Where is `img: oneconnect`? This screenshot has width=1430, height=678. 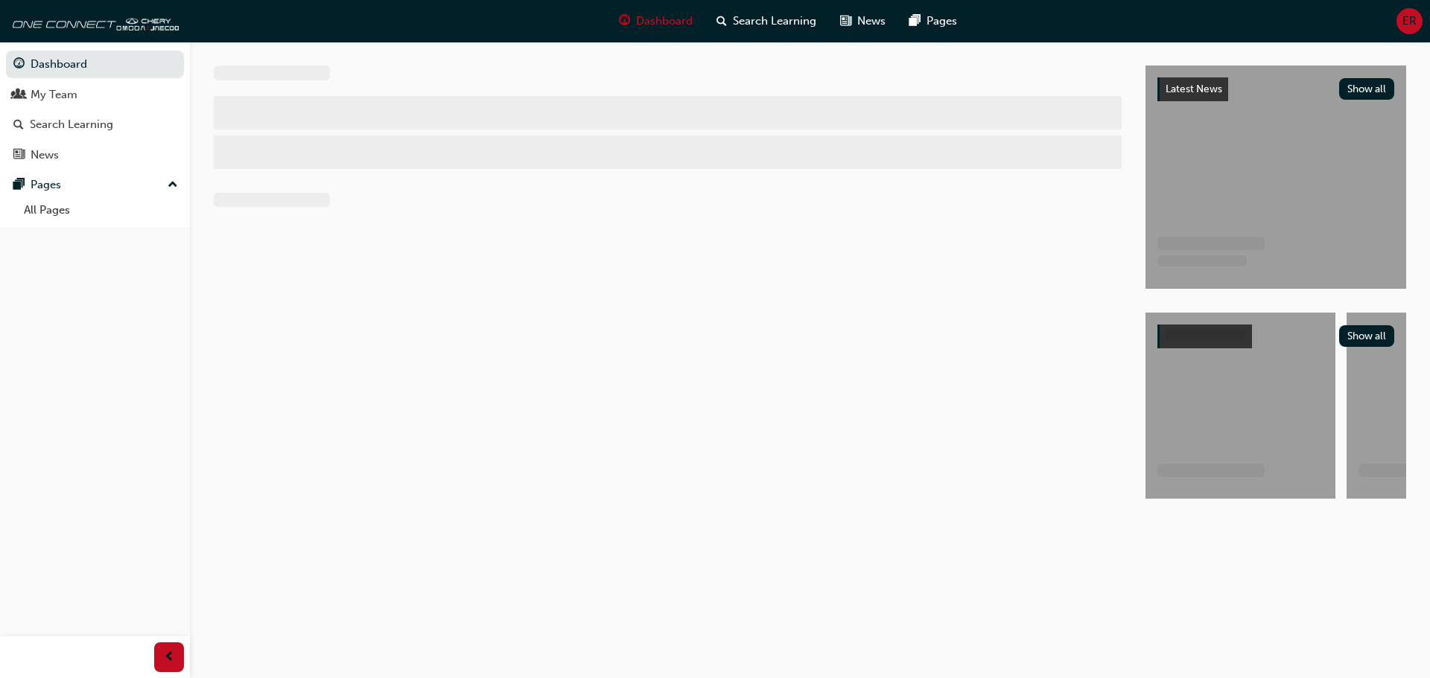
img: oneconnect is located at coordinates (93, 21).